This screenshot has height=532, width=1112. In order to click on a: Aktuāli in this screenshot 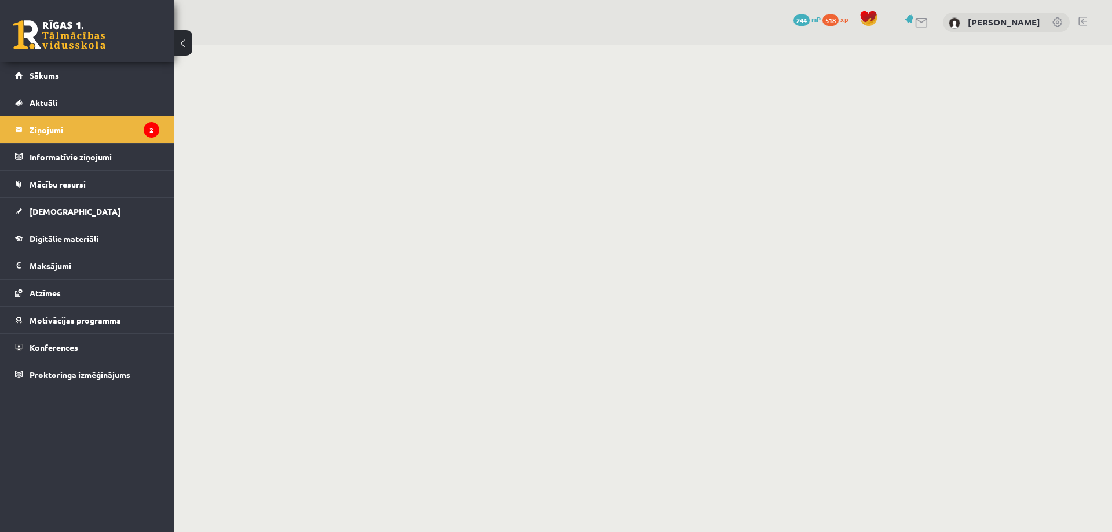, I will do `click(87, 103)`.